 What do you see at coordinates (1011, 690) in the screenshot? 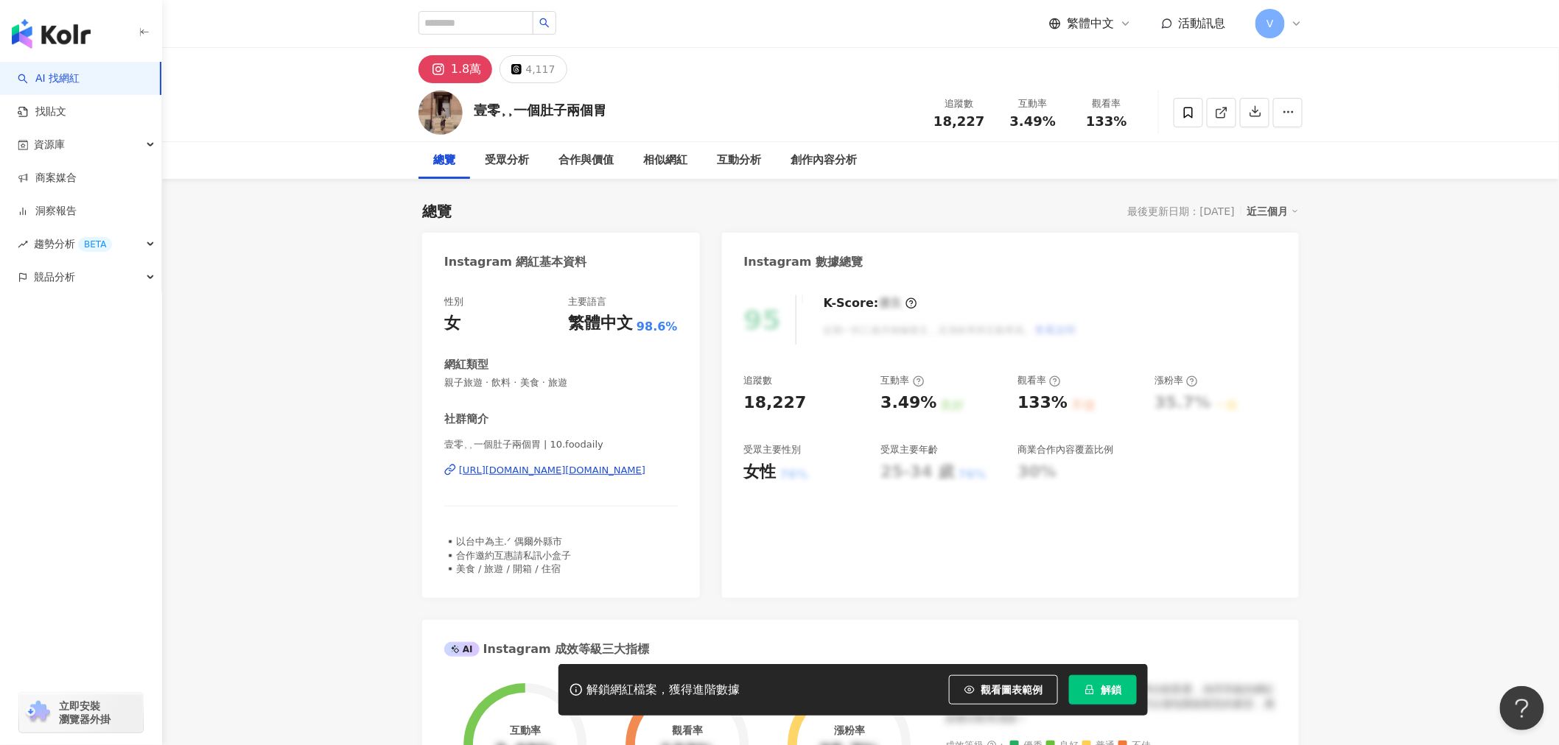
I see `span: 觀看圖表範例` at bounding box center [1011, 690].